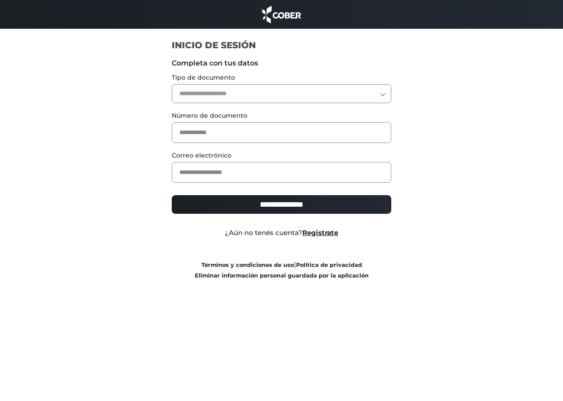  What do you see at coordinates (282, 233) in the screenshot?
I see `div: ¿Aún no tenés cuenta?` at bounding box center [282, 233].